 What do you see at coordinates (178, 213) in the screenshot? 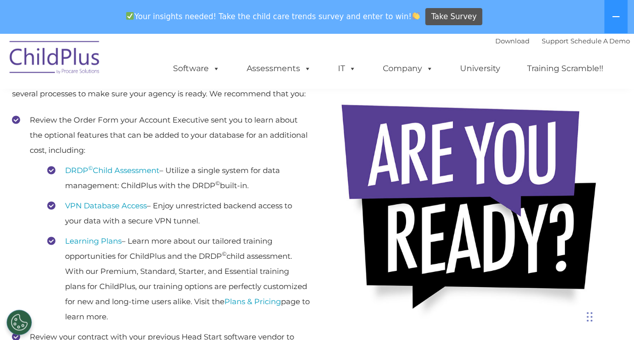
I see `li: – Enjoy unrestricted backend access to your data with a secure VPN tunnel.` at bounding box center [178, 213].